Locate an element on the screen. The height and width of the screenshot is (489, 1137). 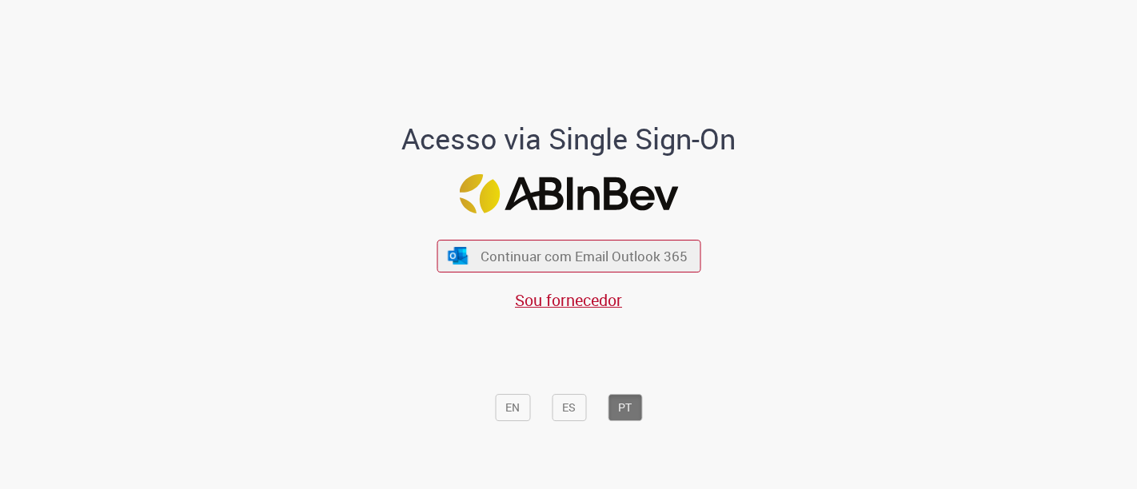
button: EN is located at coordinates (512, 408).